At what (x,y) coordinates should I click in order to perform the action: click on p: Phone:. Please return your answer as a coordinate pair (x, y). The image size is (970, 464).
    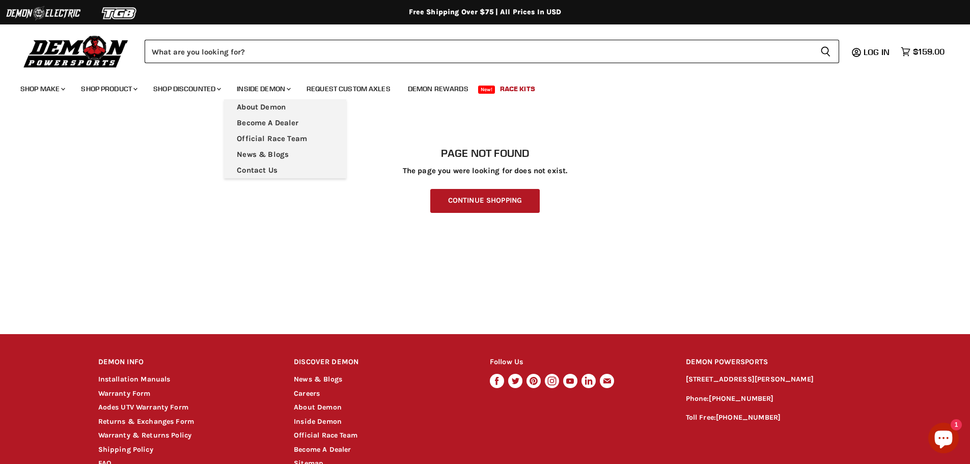
    Looking at the image, I should click on (779, 399).